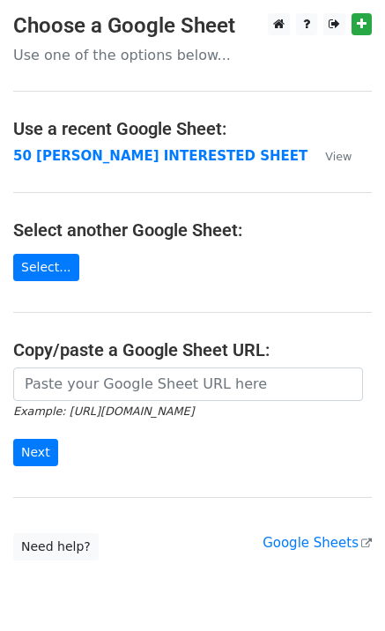 This screenshot has width=385, height=631. Describe the element at coordinates (330, 156) in the screenshot. I see `a: View` at that location.